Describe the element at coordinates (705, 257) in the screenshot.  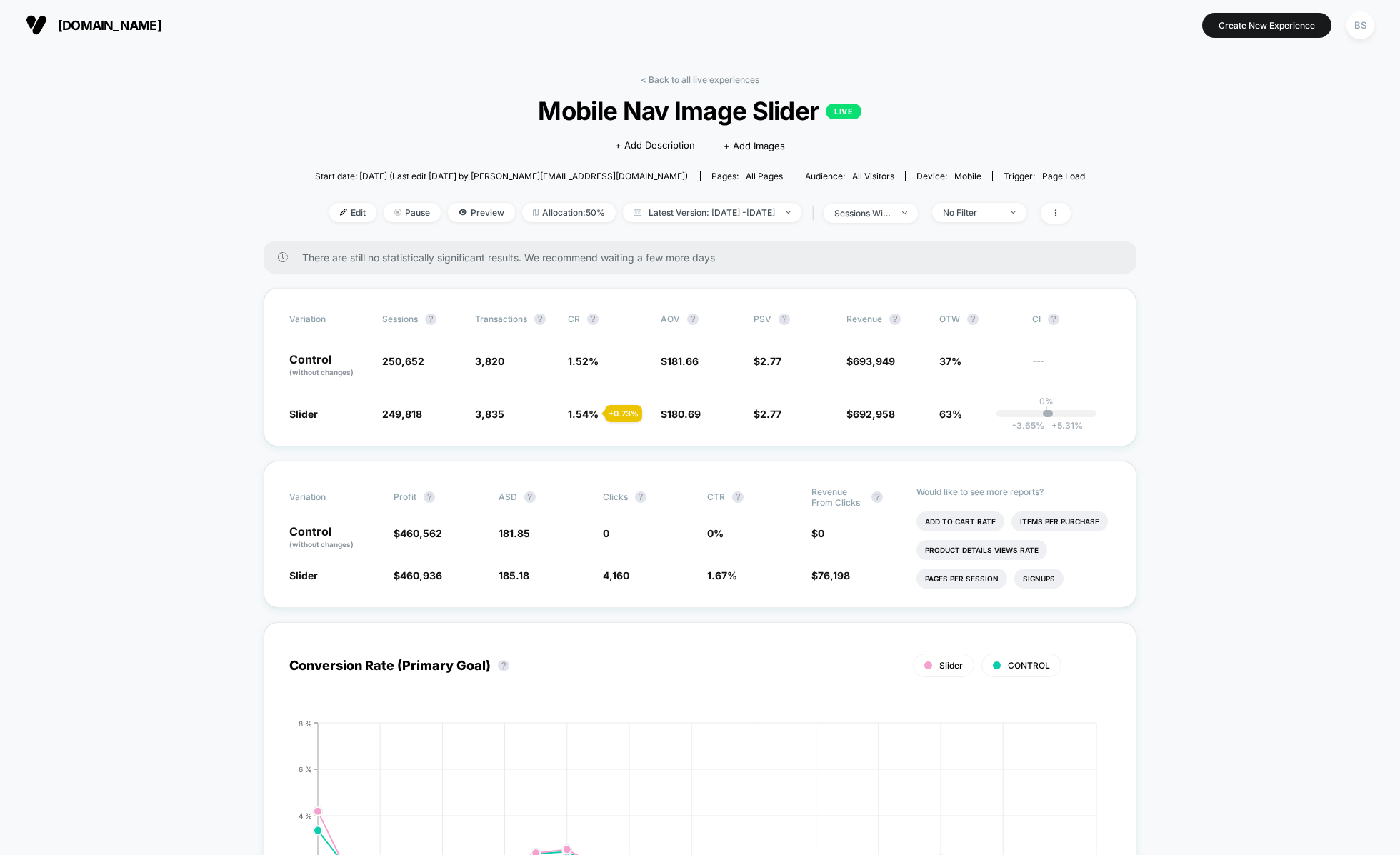
I see `span: There are still no statistically significant results. We recommend waiting a few more days` at that location.